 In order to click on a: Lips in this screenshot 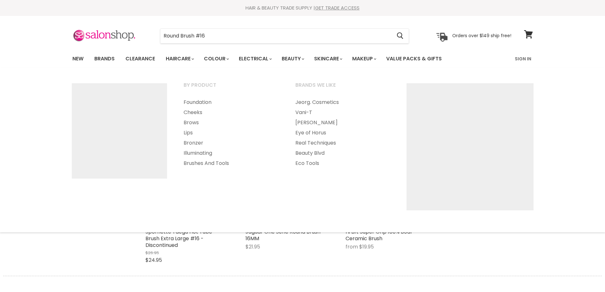, I will do `click(231, 133)`.